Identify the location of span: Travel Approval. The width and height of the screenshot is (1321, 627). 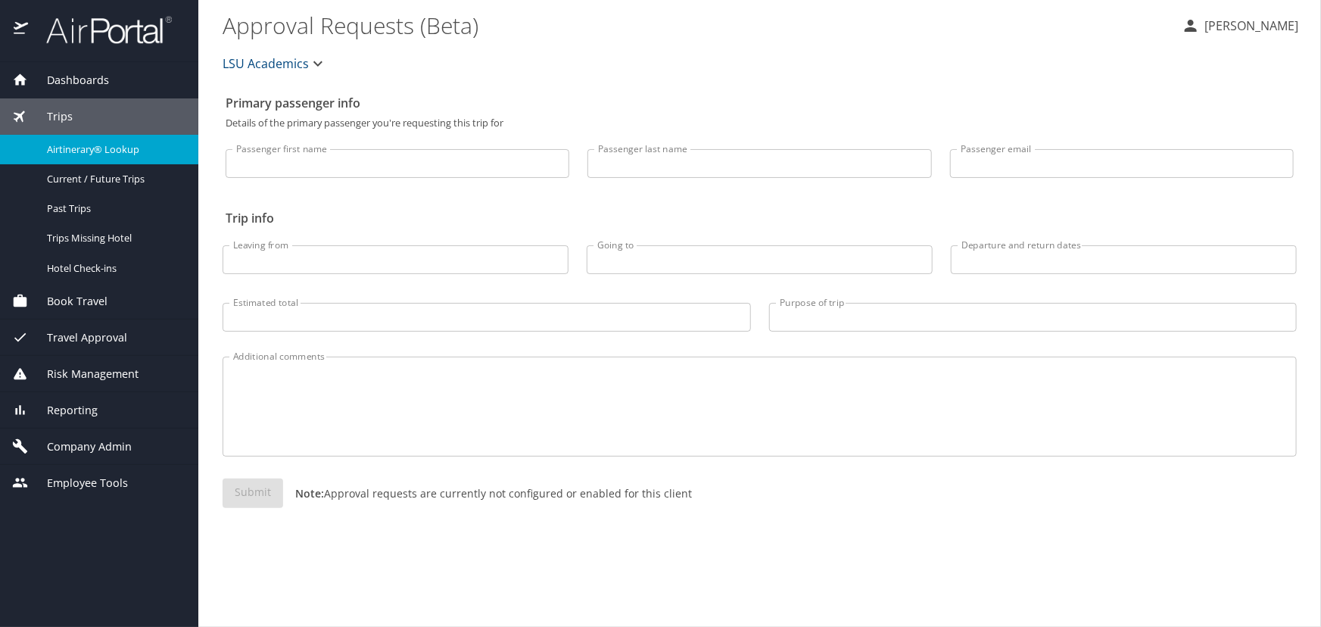
(77, 338).